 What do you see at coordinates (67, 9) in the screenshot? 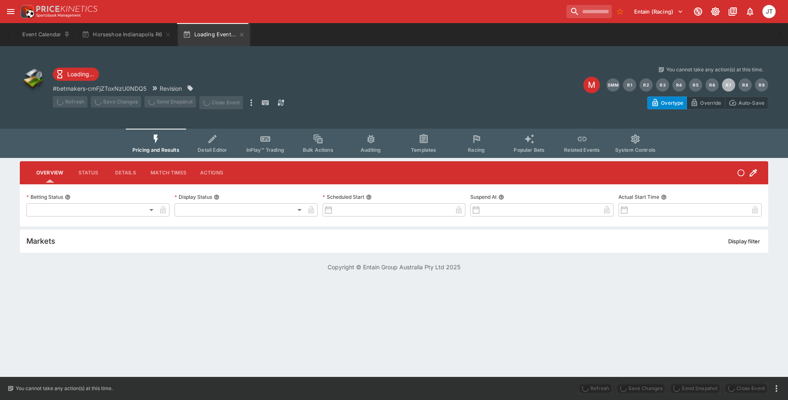
I see `img: PriceKinetics` at bounding box center [67, 9].